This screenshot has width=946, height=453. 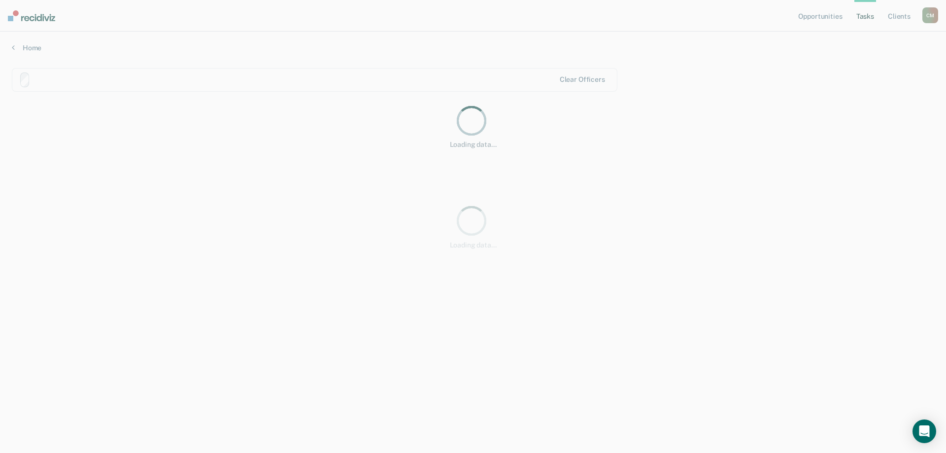 What do you see at coordinates (930, 15) in the screenshot?
I see `div: C M` at bounding box center [930, 15].